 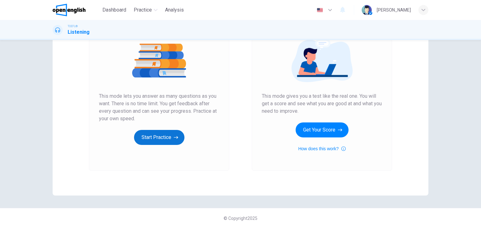 What do you see at coordinates (322, 130) in the screenshot?
I see `button: Get Your Score` at bounding box center [322, 130].